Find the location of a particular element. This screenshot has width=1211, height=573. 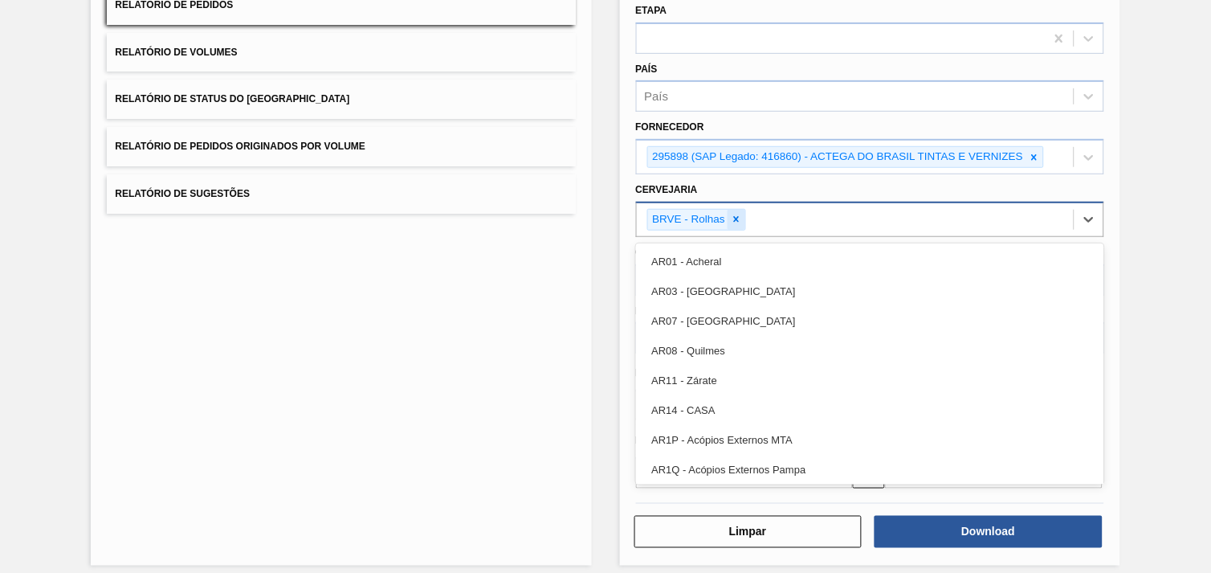

div: AR14 - CASA is located at coordinates (870, 410).